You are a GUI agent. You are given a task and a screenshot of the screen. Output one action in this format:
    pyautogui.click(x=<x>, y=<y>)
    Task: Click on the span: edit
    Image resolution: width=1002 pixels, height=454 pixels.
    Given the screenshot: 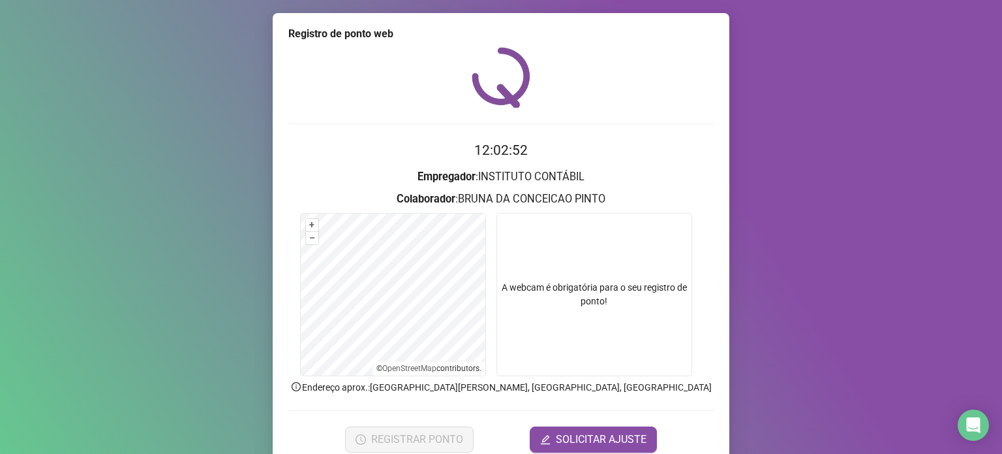 What is the action you would take?
    pyautogui.click(x=546, y=439)
    